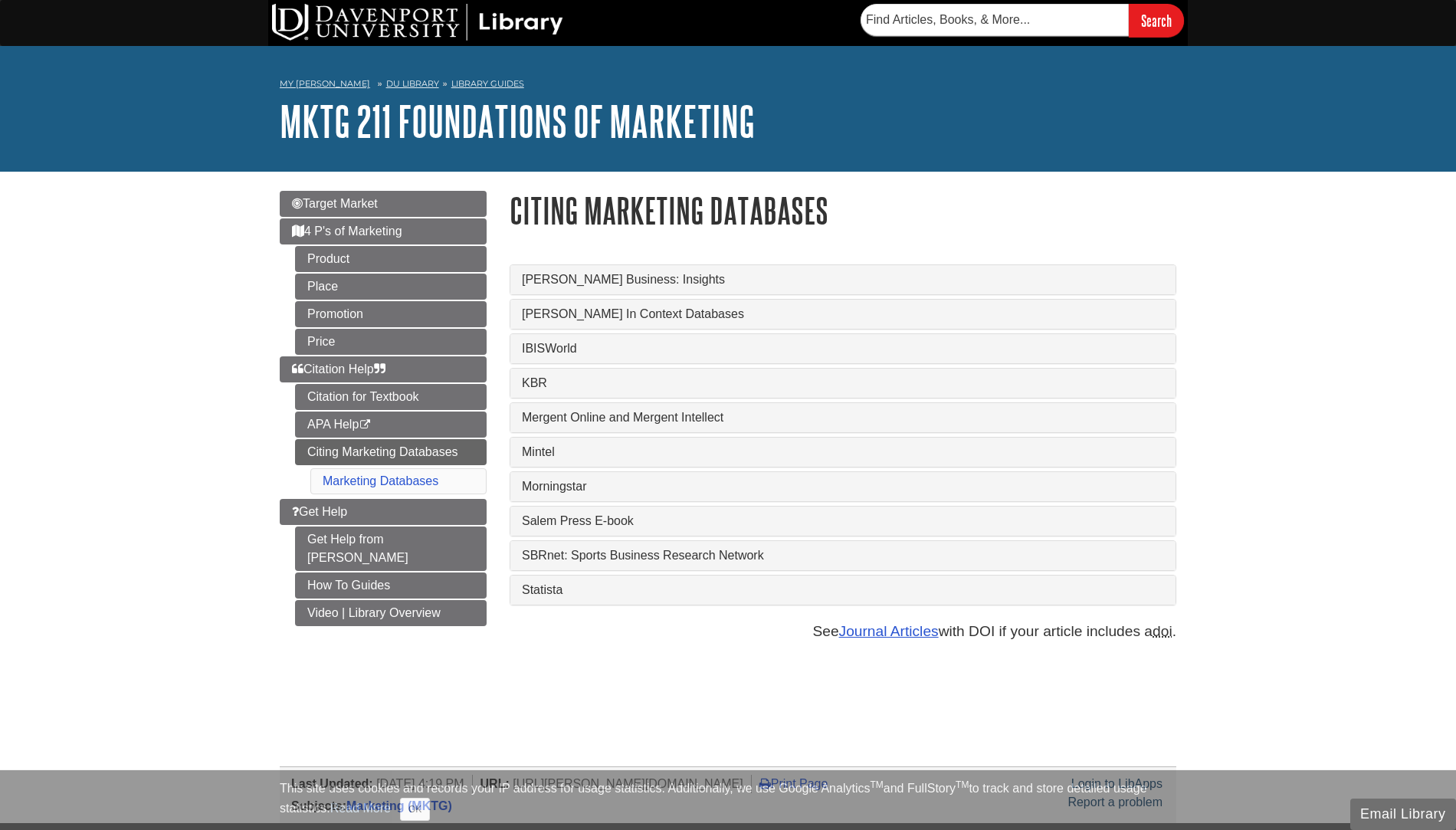  I want to click on div: Guide Page Menu, so click(383, 408).